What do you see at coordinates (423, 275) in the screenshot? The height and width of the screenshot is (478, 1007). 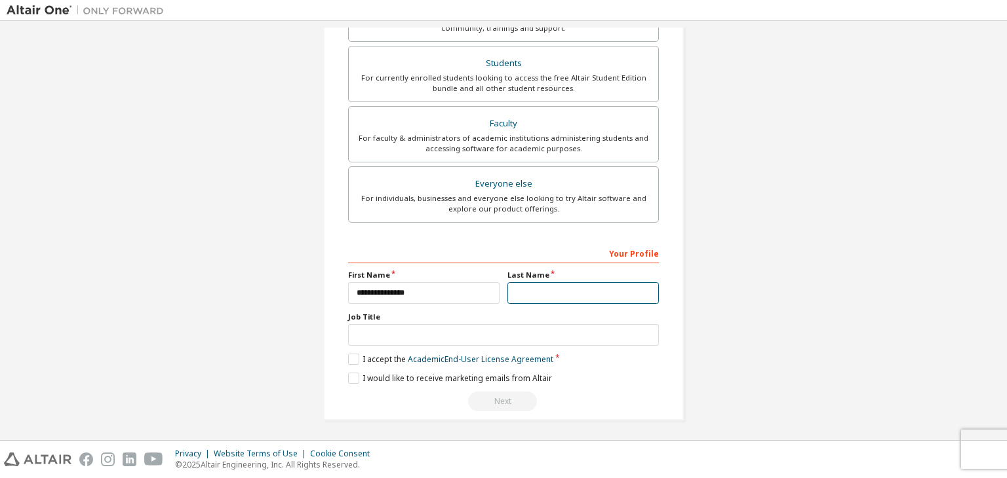 I see `label: First Name` at bounding box center [423, 275].